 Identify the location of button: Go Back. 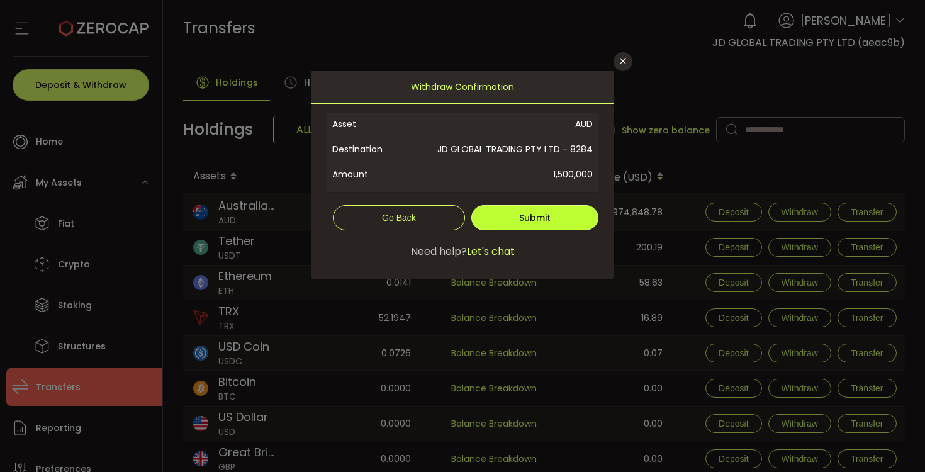
(399, 218).